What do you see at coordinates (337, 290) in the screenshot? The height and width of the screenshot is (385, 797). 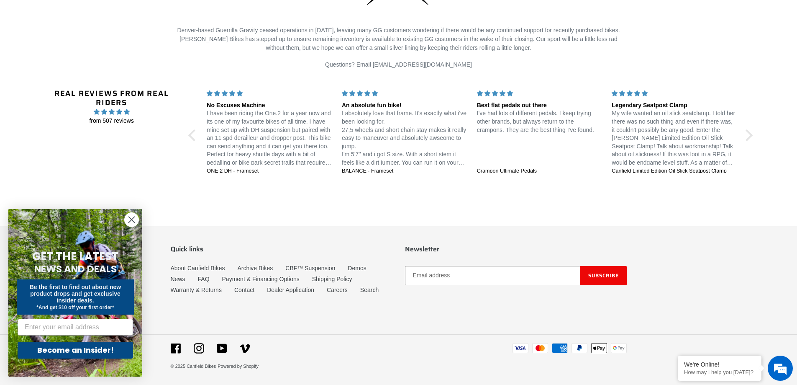 I see `a: Careers` at bounding box center [337, 290].